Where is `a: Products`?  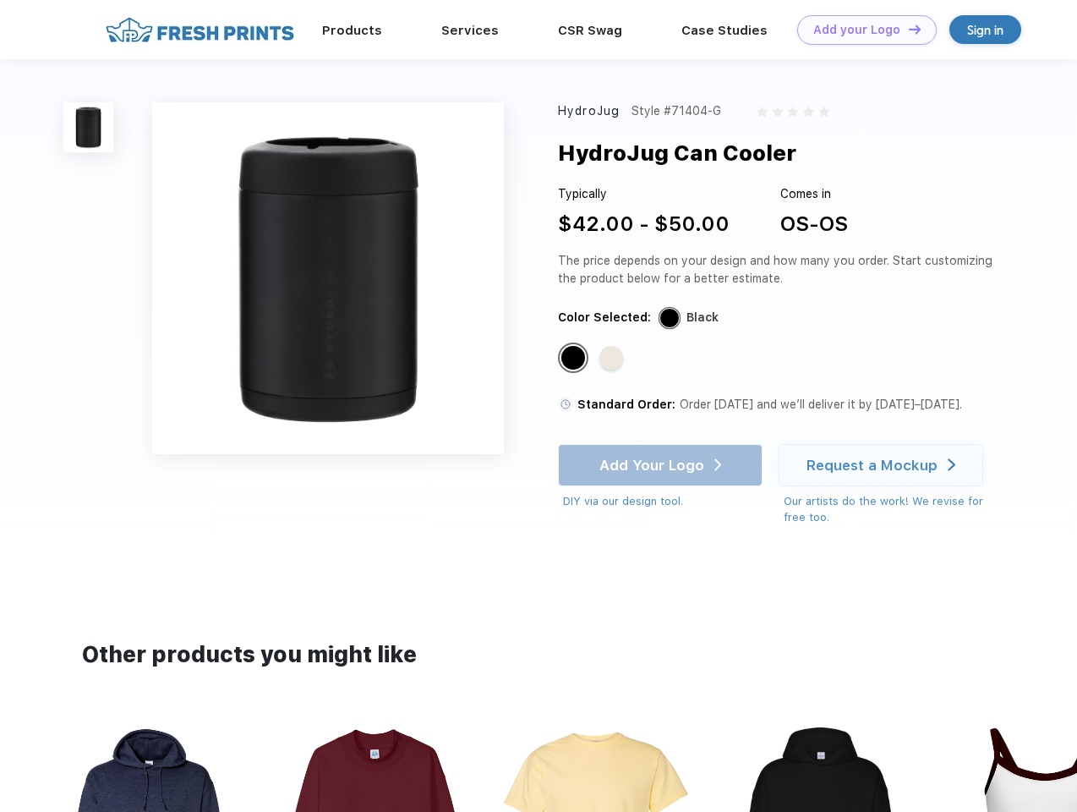
a: Products is located at coordinates (352, 30).